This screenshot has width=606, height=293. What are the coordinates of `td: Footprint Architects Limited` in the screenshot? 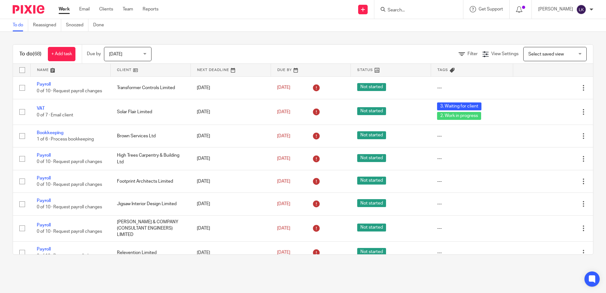 It's located at (151, 181).